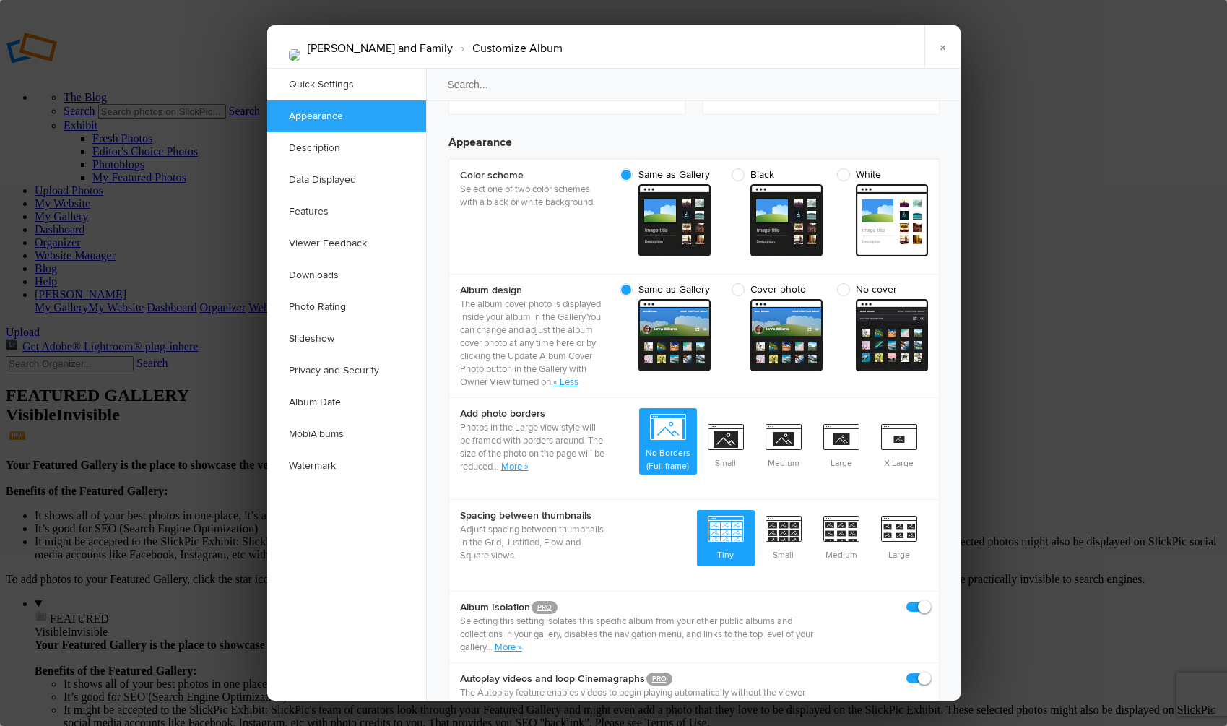 The image size is (1227, 726). Describe the element at coordinates (347, 275) in the screenshot. I see `a: Downloads` at that location.